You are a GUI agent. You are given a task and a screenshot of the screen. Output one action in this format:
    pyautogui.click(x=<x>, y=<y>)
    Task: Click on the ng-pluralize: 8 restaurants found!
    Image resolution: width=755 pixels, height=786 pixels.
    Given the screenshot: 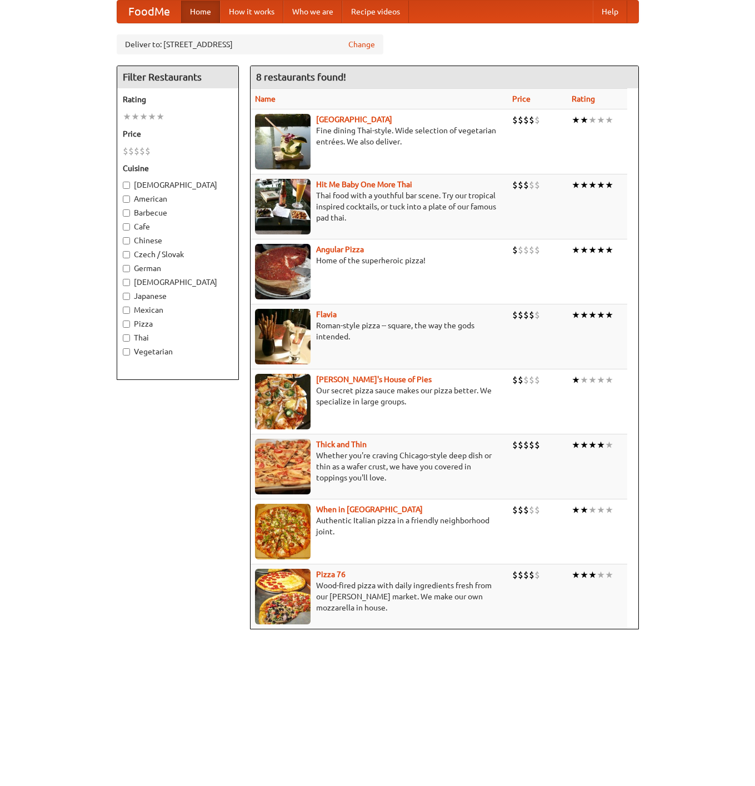 What is the action you would take?
    pyautogui.click(x=301, y=77)
    